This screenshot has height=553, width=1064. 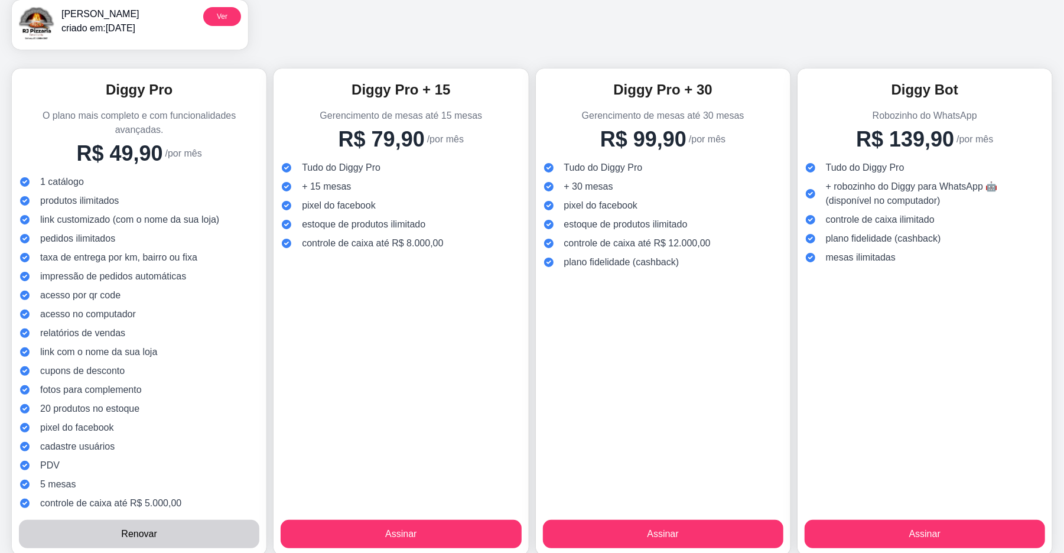 What do you see at coordinates (925, 116) in the screenshot?
I see `p: Robozinho do WhatsApp` at bounding box center [925, 116].